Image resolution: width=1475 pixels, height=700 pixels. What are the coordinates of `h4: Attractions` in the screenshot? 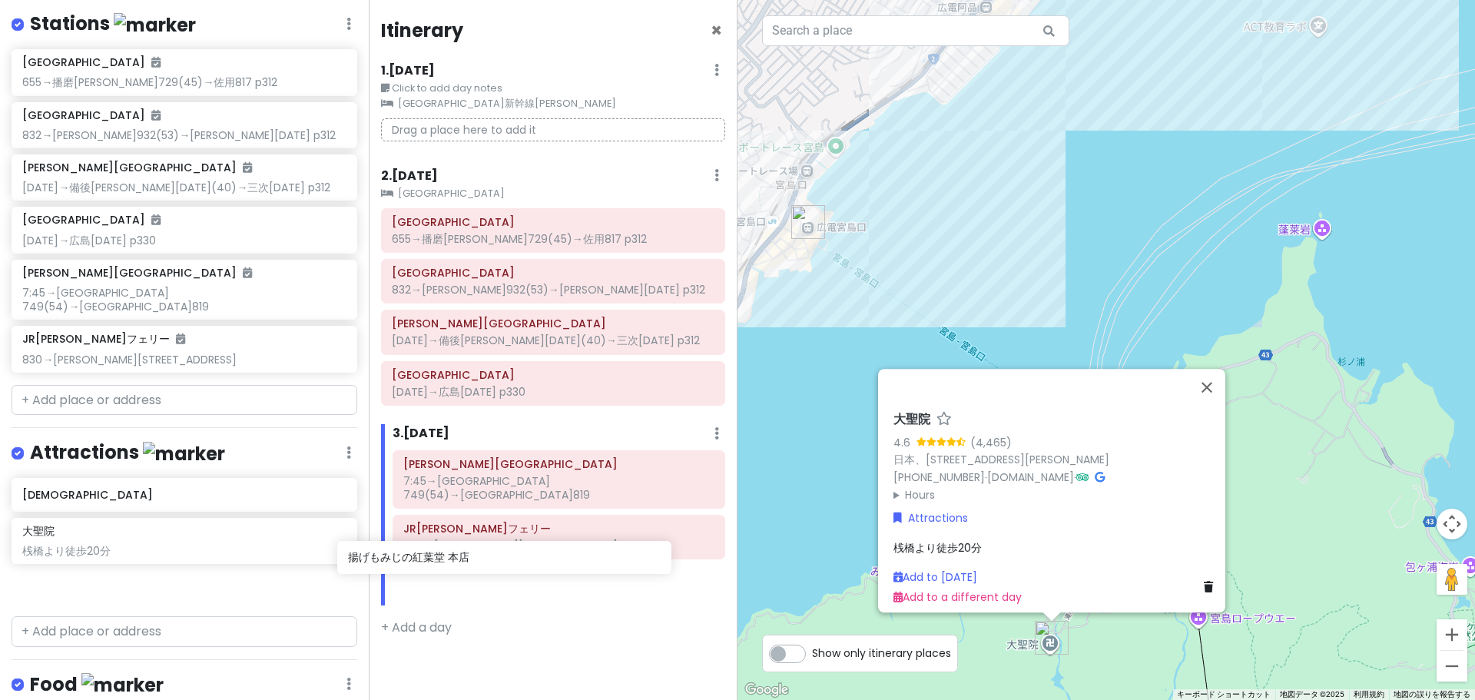 It's located at (128, 452).